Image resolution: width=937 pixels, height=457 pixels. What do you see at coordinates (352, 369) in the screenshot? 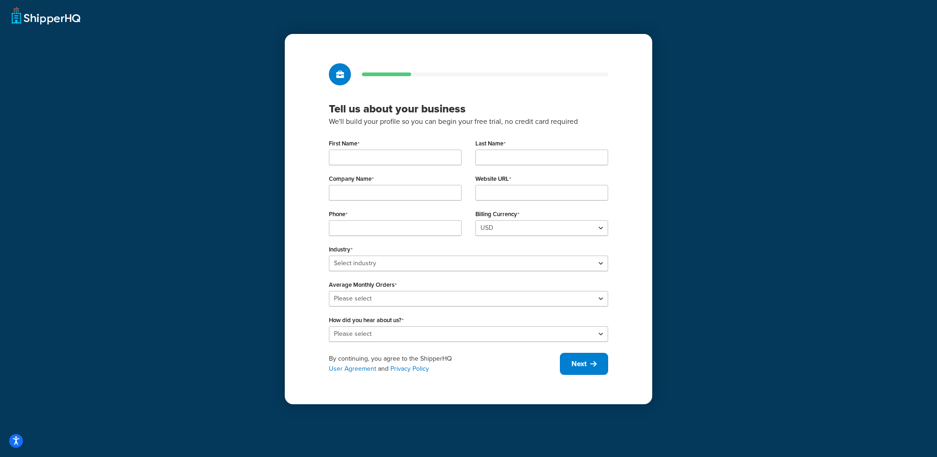
I see `a: User Agreement` at bounding box center [352, 369].